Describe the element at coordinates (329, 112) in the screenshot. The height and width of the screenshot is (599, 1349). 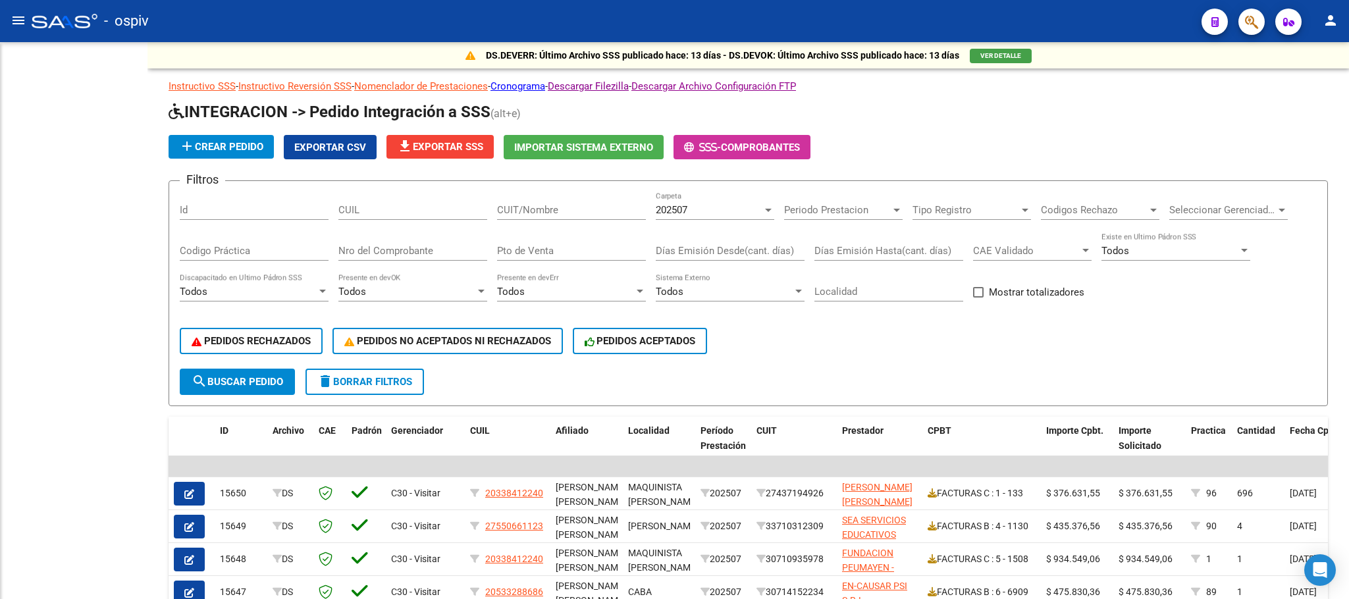
I see `span: INTEGRACION -> Pedido Integración a SSS` at that location.